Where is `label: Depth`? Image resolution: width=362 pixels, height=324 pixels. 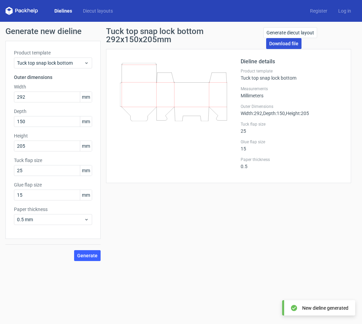
label: Depth is located at coordinates (53, 111).